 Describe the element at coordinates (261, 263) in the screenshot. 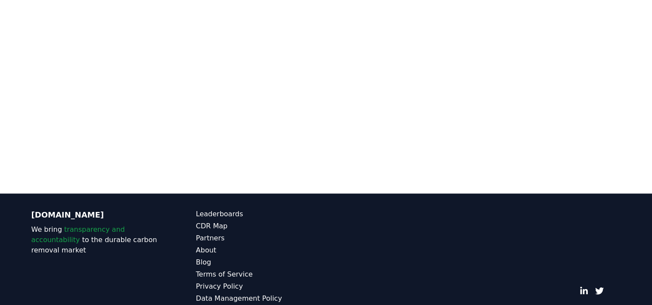

I see `a: Blog` at that location.